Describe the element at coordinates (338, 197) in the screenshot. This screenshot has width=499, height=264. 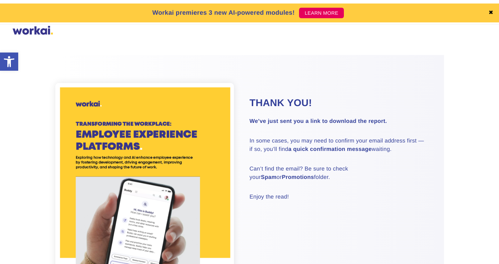
I see `p: Enjoy the read!` at that location.